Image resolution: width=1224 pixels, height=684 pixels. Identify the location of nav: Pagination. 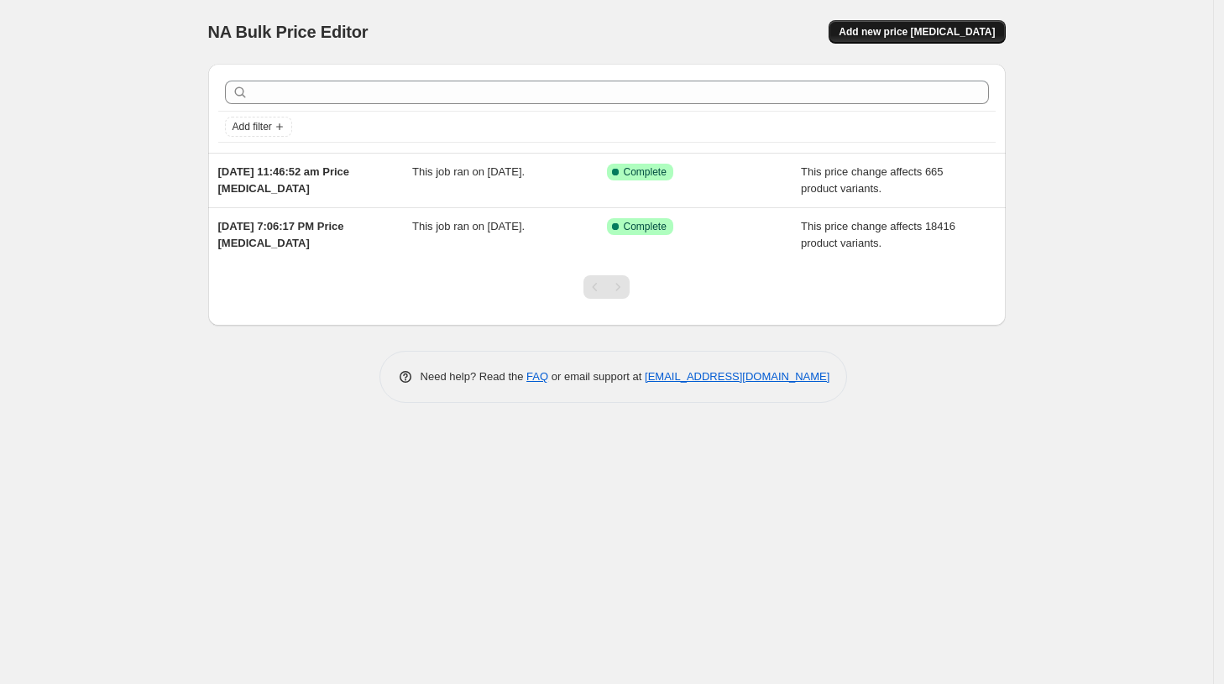
(606, 287).